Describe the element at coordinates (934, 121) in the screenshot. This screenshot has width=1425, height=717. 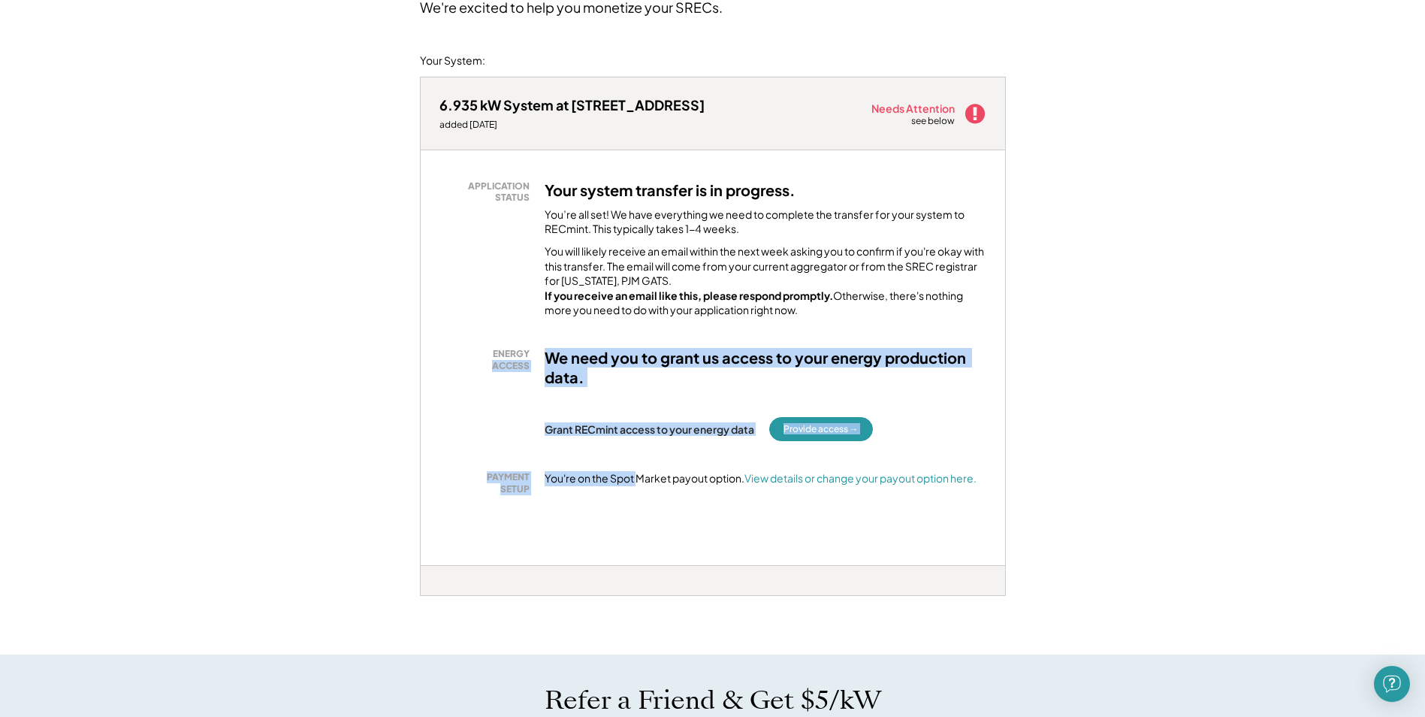
I see `div: see below` at that location.